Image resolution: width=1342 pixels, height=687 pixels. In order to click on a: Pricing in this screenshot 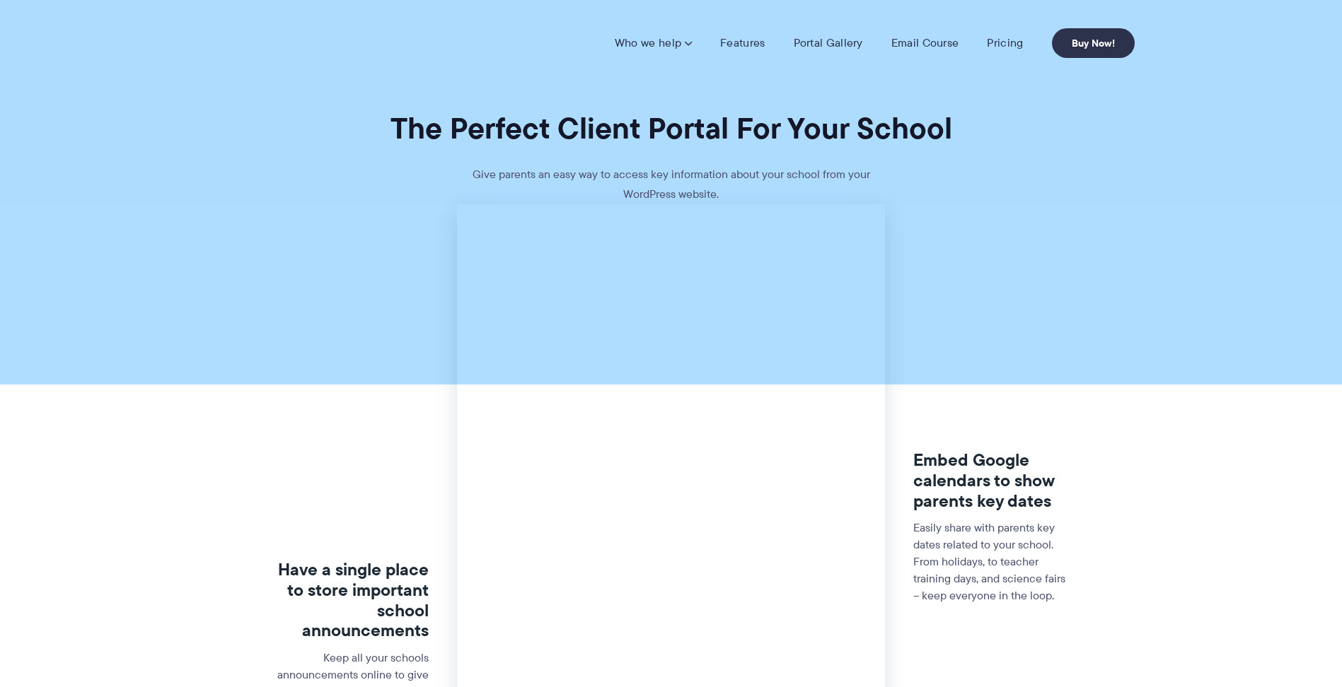, I will do `click(1004, 43)`.